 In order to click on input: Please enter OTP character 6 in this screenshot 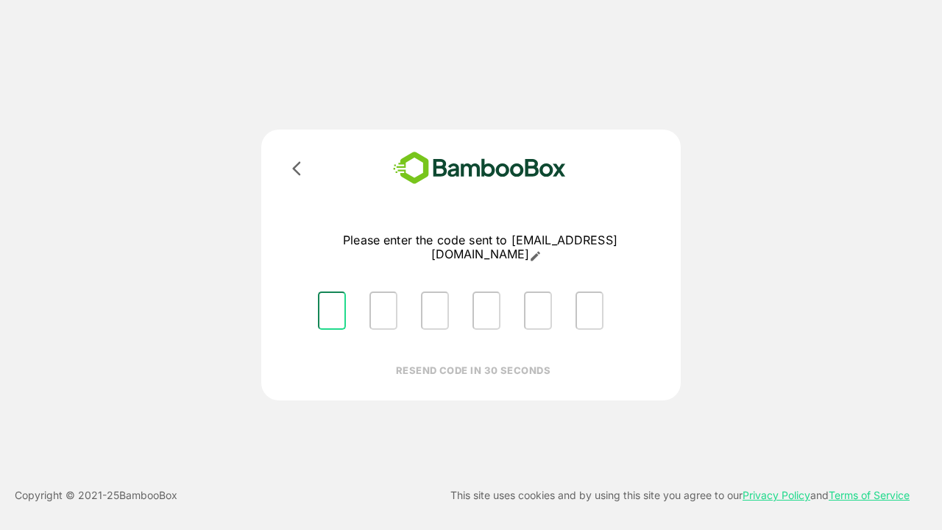, I will do `click(589, 311)`.